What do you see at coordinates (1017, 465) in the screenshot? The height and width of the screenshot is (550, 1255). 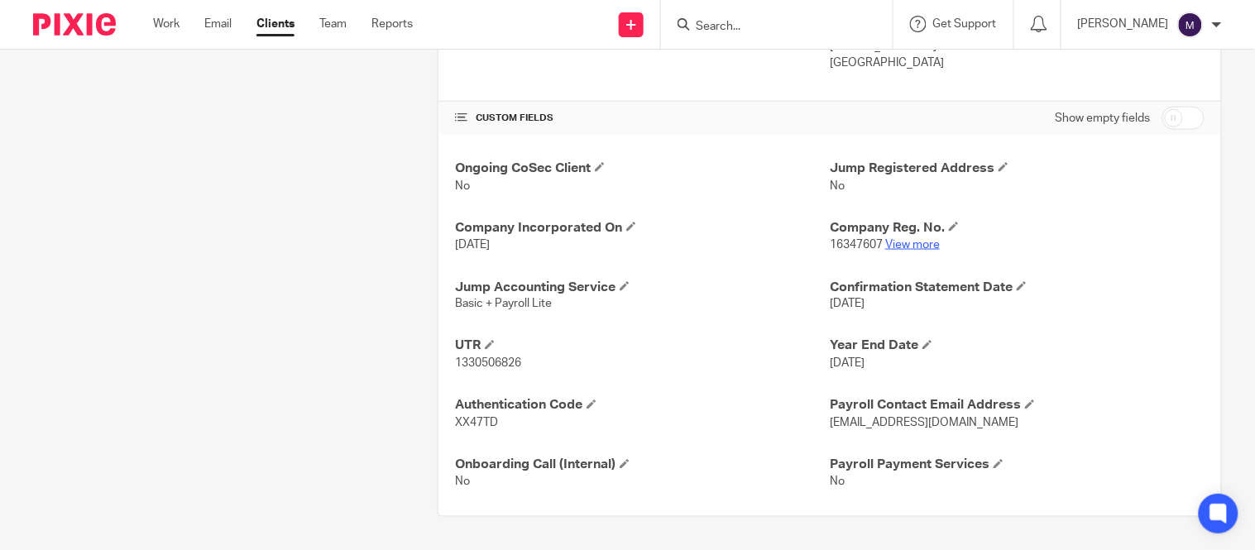 I see `h4: Payroll Payment Services` at bounding box center [1017, 465].